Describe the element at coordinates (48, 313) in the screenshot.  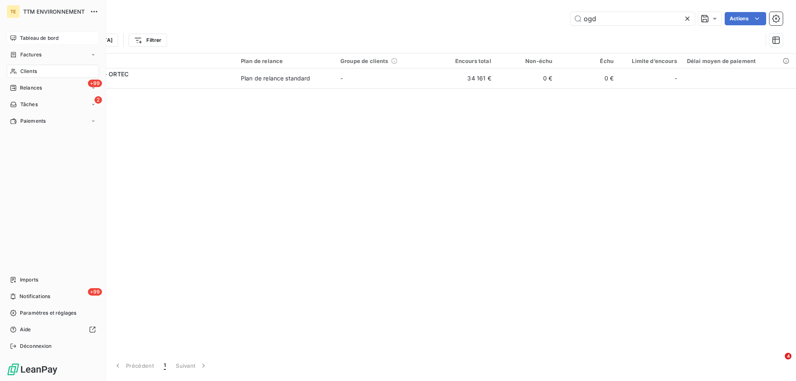
I see `span: Paramètres et réglages` at that location.